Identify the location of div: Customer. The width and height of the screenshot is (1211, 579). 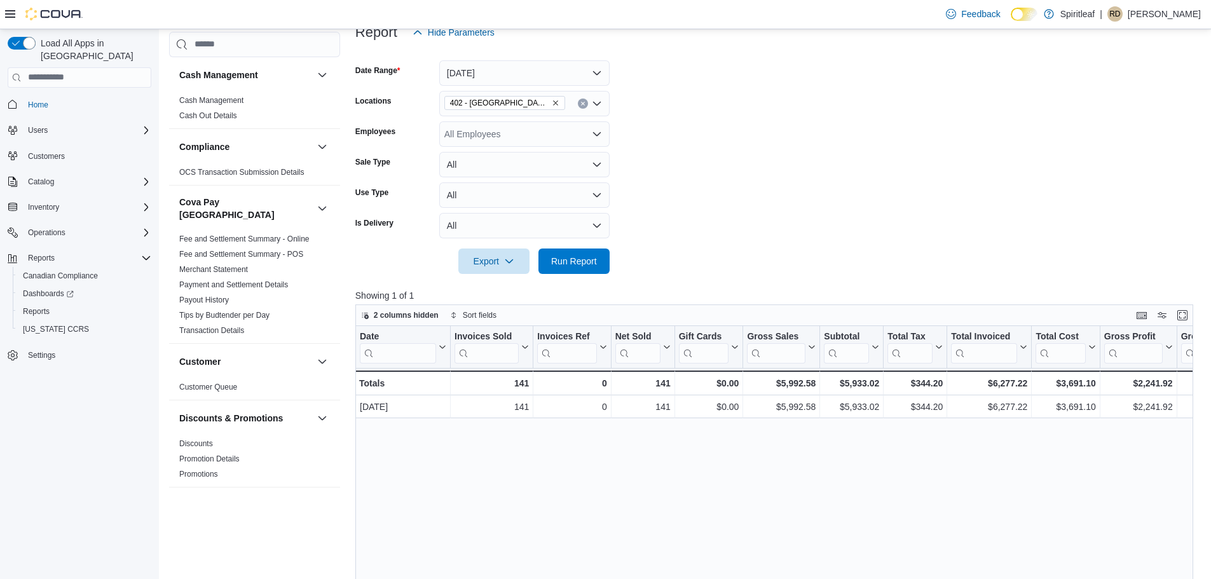
(254, 390).